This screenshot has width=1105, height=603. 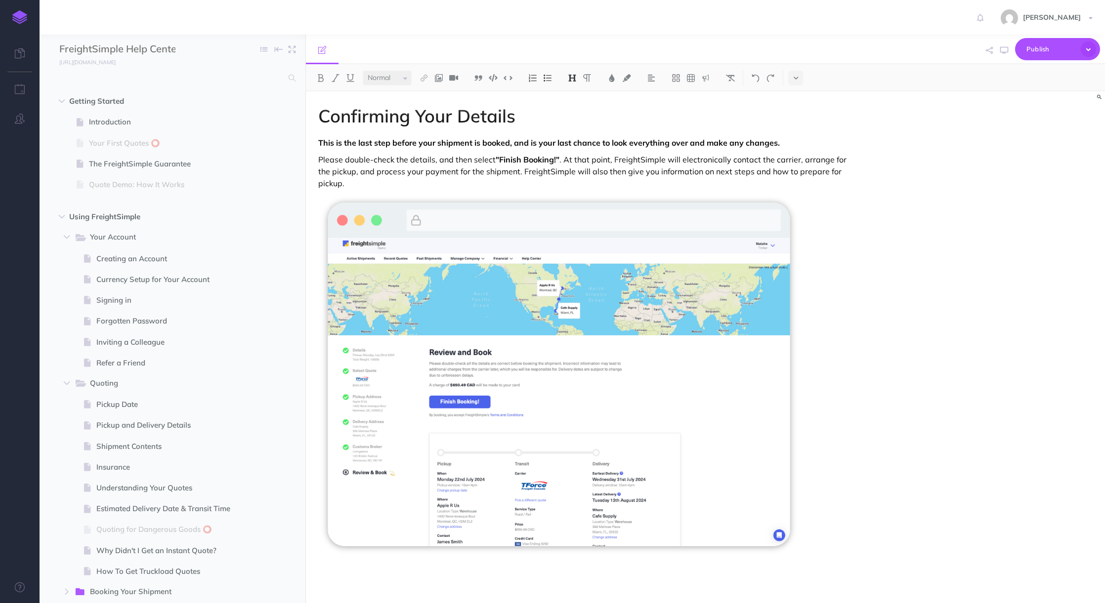 I want to click on img: Code block button, so click(x=493, y=78).